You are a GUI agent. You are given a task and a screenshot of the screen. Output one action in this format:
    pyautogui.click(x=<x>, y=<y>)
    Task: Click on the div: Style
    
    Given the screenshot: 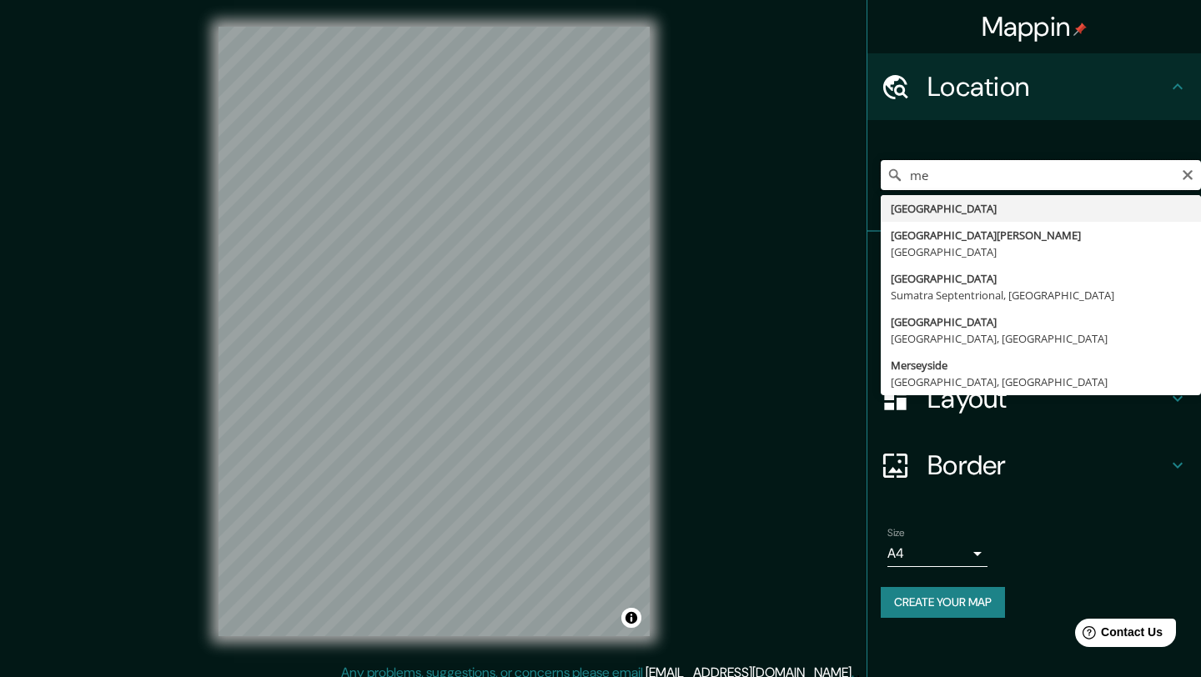 What is the action you would take?
    pyautogui.click(x=1034, y=332)
    